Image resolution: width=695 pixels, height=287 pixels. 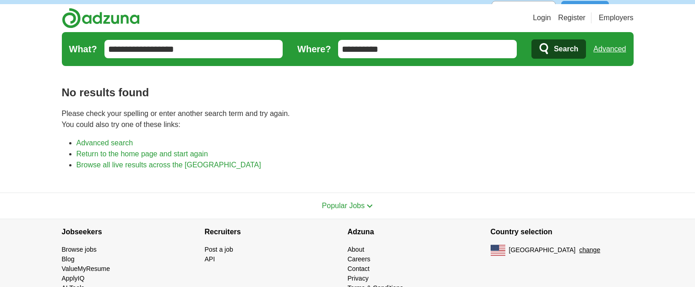 What do you see at coordinates (105, 142) in the screenshot?
I see `a: Advanced search` at bounding box center [105, 142].